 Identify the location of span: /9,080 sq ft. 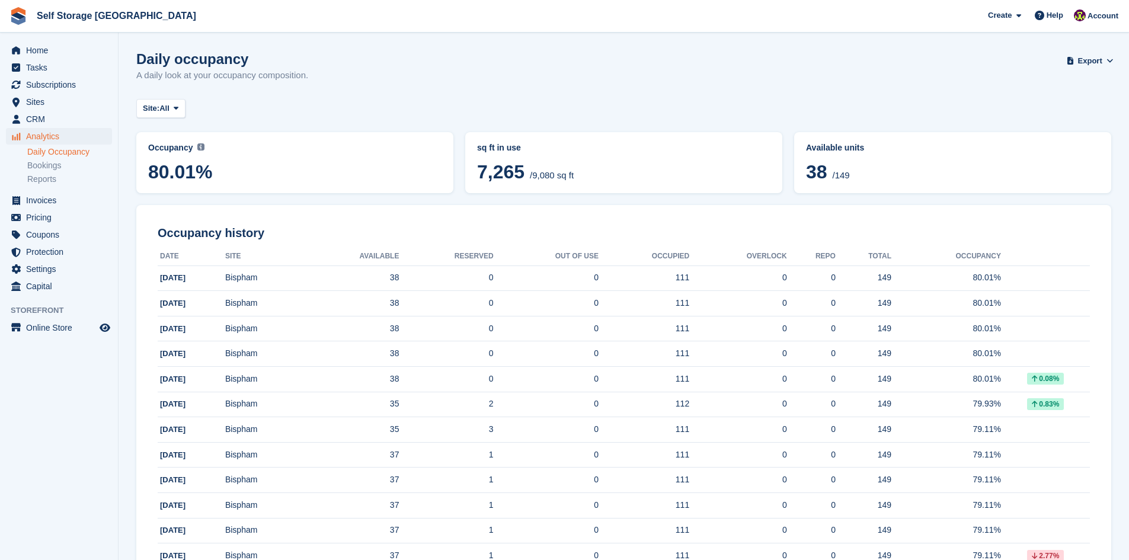
(552, 175).